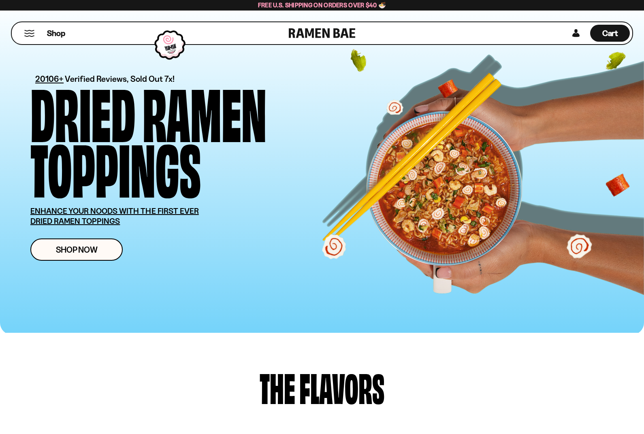 The height and width of the screenshot is (434, 644). I want to click on u: ENHANCE YOUR NOODS WITH THE FIRST EVER DRIED RAMEN TOPPINGS, so click(115, 216).